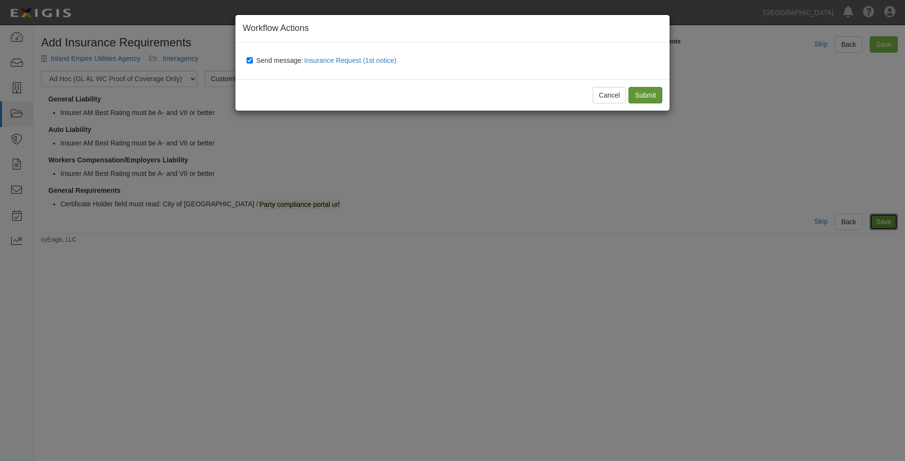 This screenshot has height=461, width=905. Describe the element at coordinates (249, 60) in the screenshot. I see `input: Send message:Insurance Request (1st notice)` at that location.